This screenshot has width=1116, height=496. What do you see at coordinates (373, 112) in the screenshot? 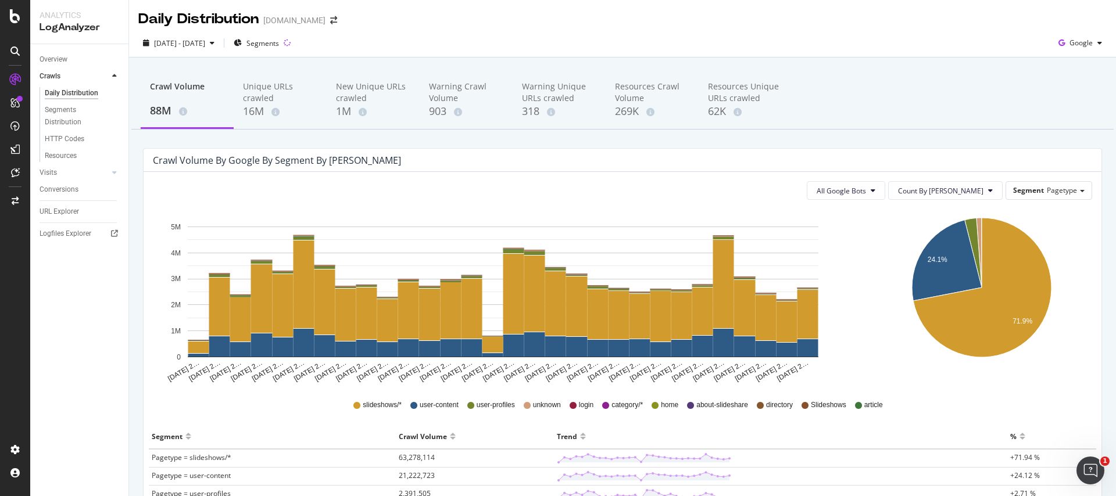
I see `div: 1M` at bounding box center [373, 112].